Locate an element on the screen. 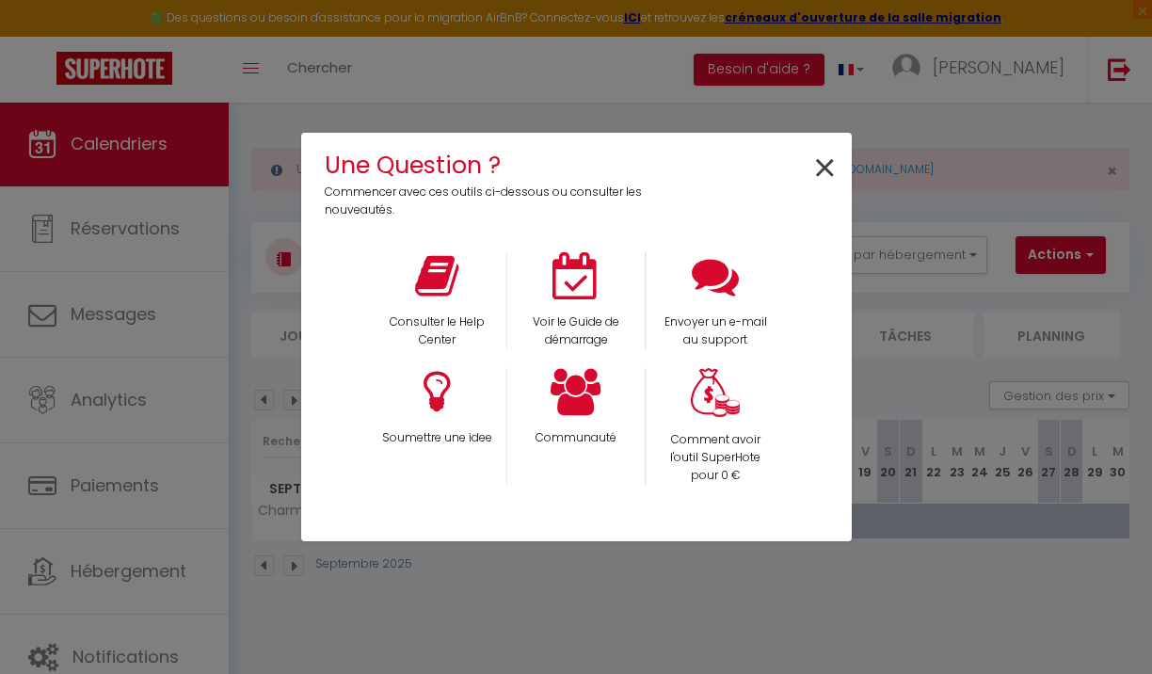 The height and width of the screenshot is (674, 1152). p: Communauté is located at coordinates (576, 438).